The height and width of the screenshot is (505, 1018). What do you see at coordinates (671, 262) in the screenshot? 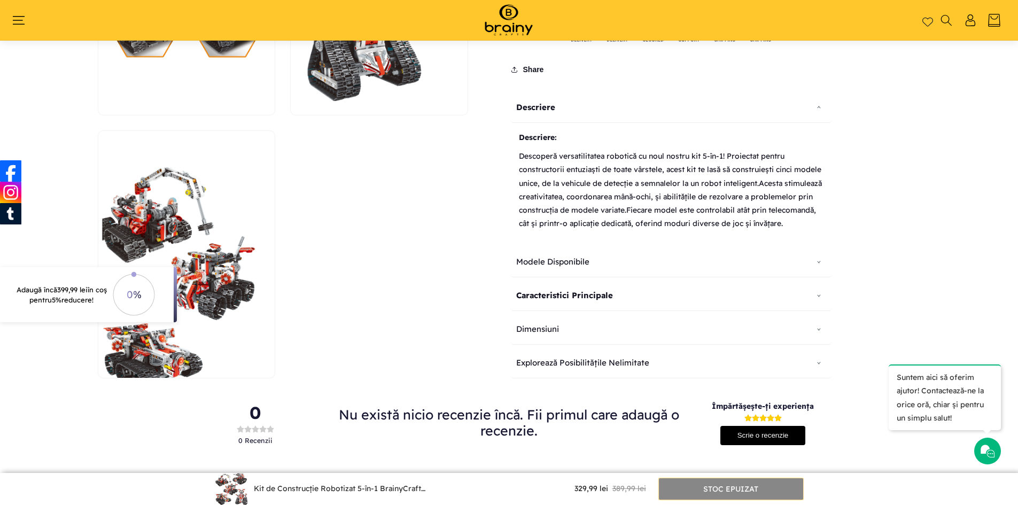
I see `div: Modele disponibile` at bounding box center [671, 262].